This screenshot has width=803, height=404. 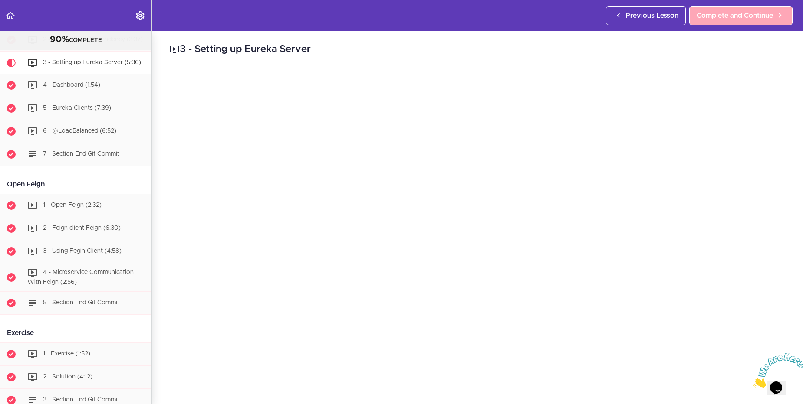 What do you see at coordinates (81, 303) in the screenshot?
I see `span: 5 - Section End Git Commit` at bounding box center [81, 303].